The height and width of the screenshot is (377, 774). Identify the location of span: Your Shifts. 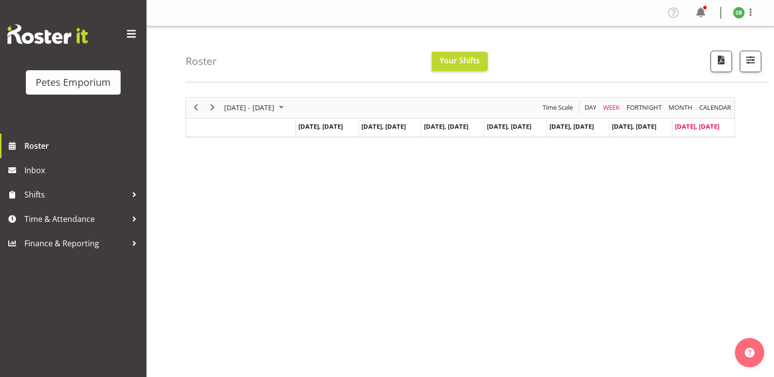
(459, 61).